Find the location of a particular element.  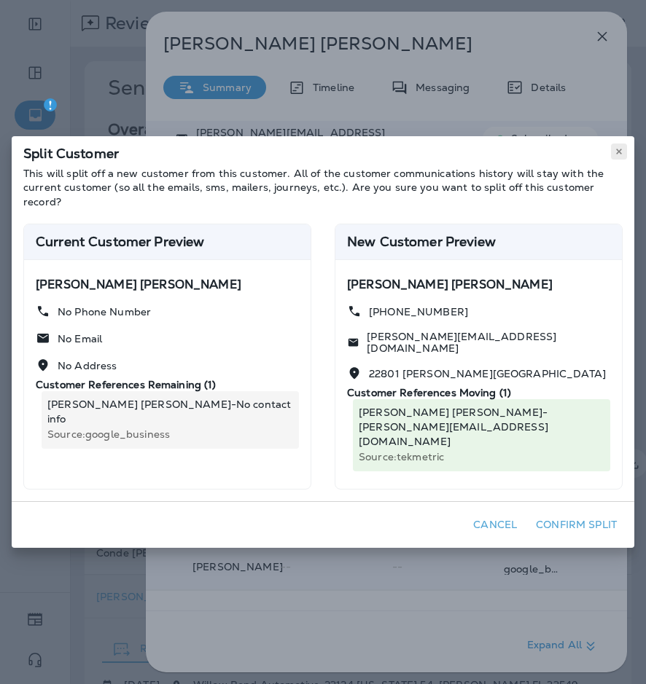

p: Current Customer Preview is located at coordinates (167, 242).